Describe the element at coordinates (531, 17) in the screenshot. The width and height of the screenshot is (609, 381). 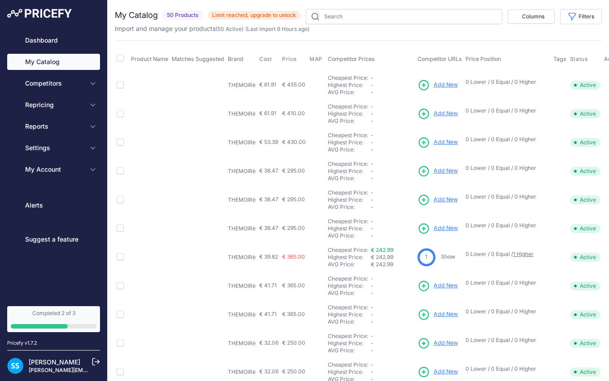
I see `button: Columns` at that location.